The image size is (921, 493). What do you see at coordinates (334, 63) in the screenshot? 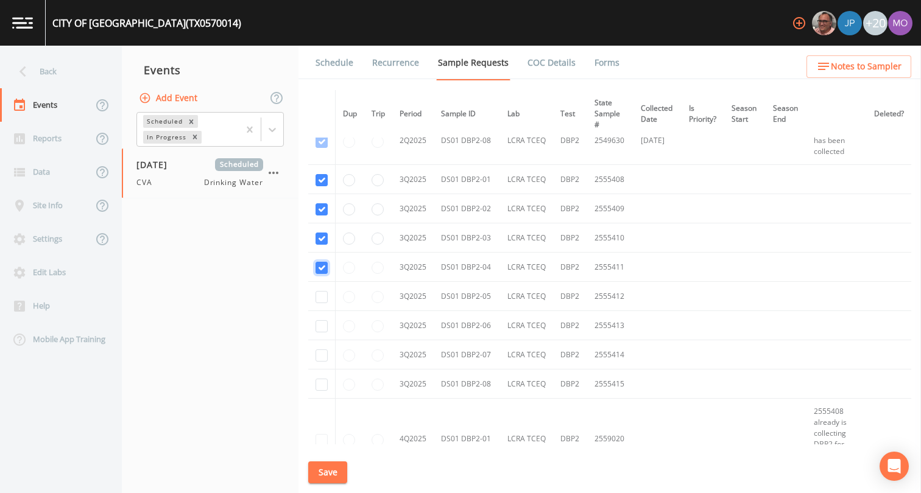
I see `a: Schedule` at bounding box center [334, 63].